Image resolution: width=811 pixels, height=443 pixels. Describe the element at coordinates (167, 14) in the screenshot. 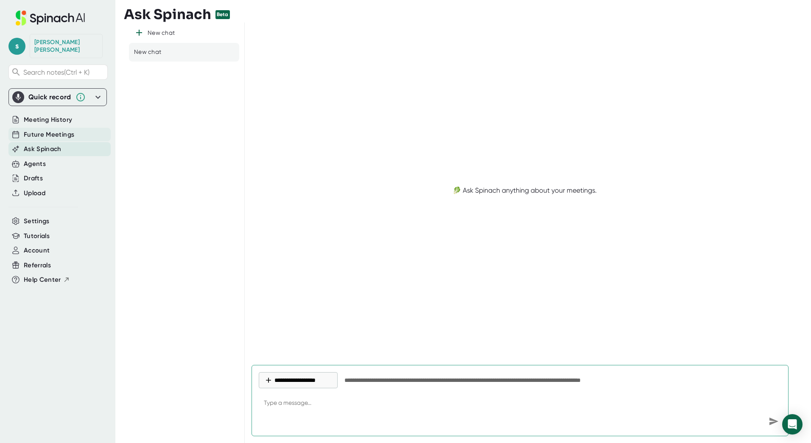

I see `h3: Ask Spinach` at that location.